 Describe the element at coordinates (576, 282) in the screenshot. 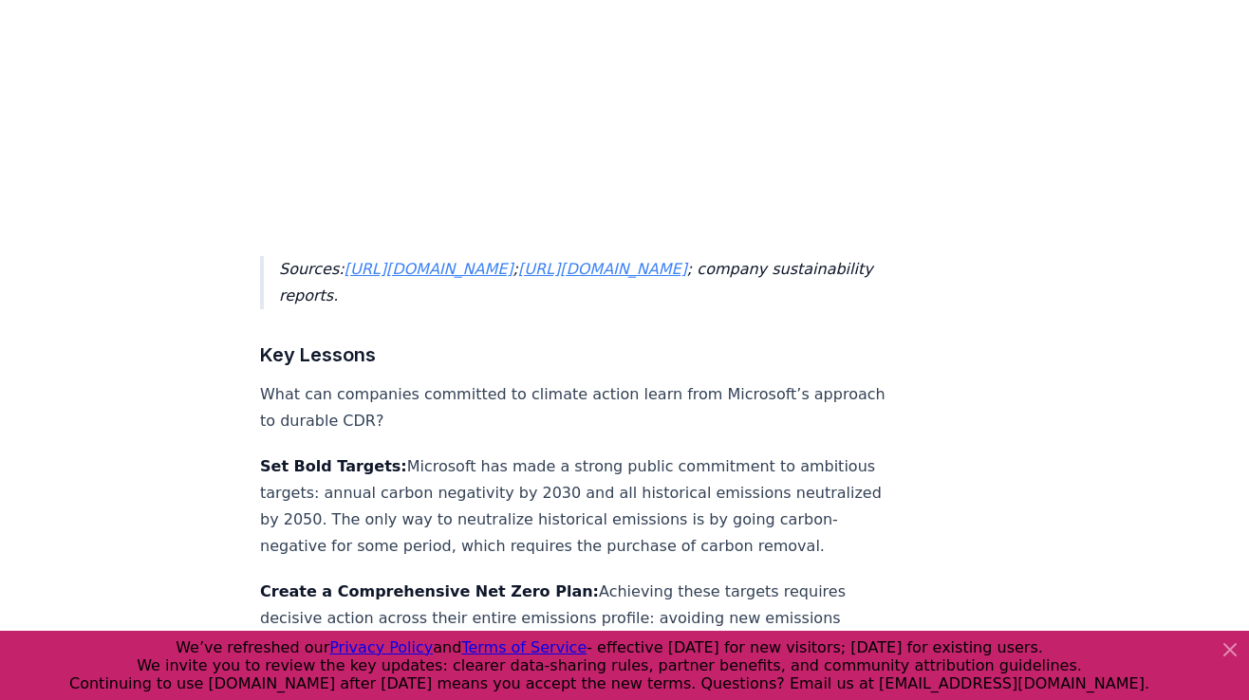

I see `em: Sources: ; ; company sustainability reports.` at that location.